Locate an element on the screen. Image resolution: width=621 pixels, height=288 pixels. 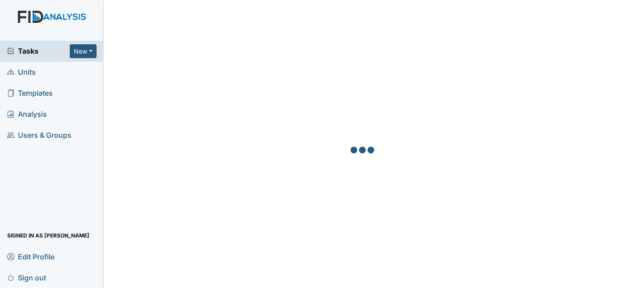
button: New is located at coordinates (83, 51).